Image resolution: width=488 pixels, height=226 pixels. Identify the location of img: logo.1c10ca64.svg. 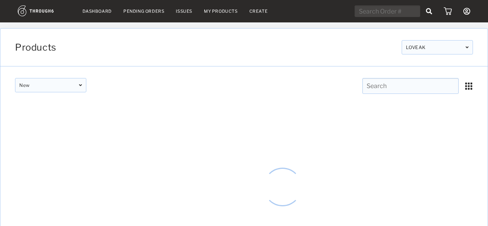
(44, 11).